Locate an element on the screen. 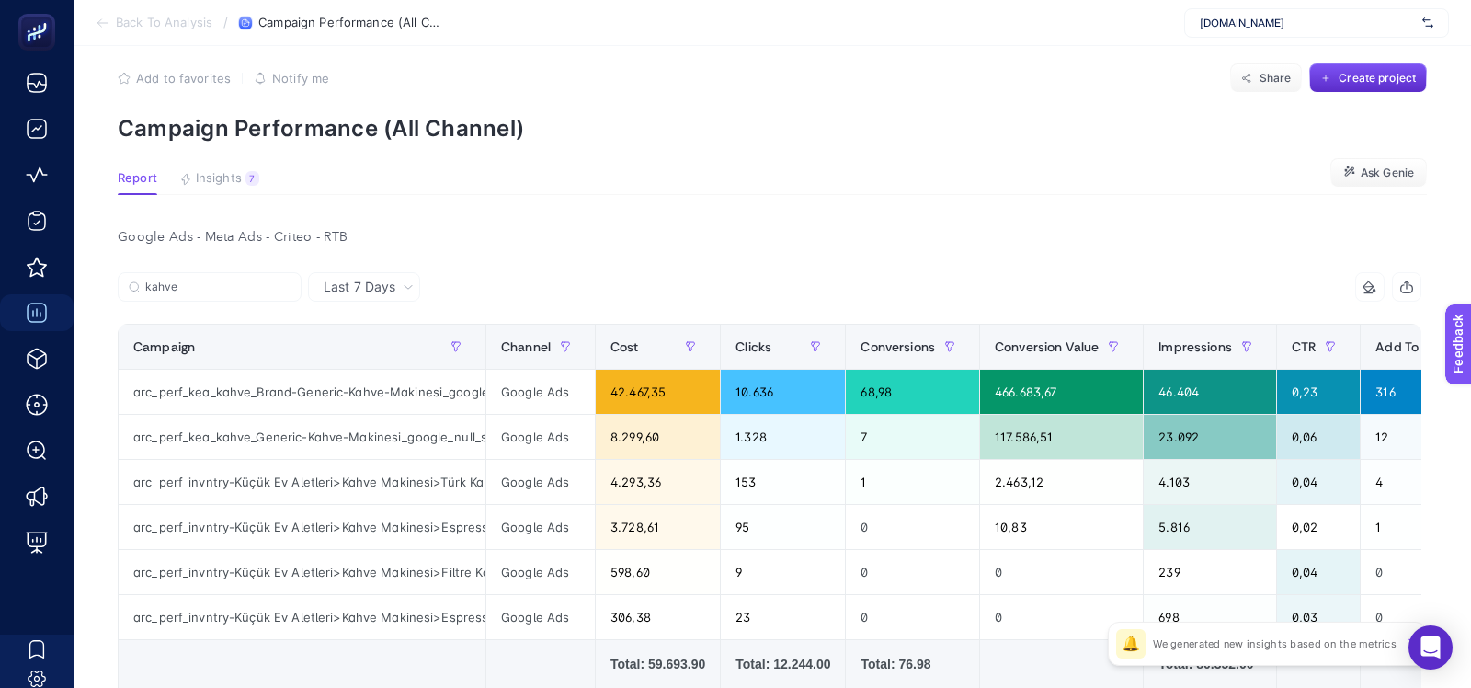 This screenshot has width=1471, height=688. div: 306,38 is located at coordinates (657, 617).